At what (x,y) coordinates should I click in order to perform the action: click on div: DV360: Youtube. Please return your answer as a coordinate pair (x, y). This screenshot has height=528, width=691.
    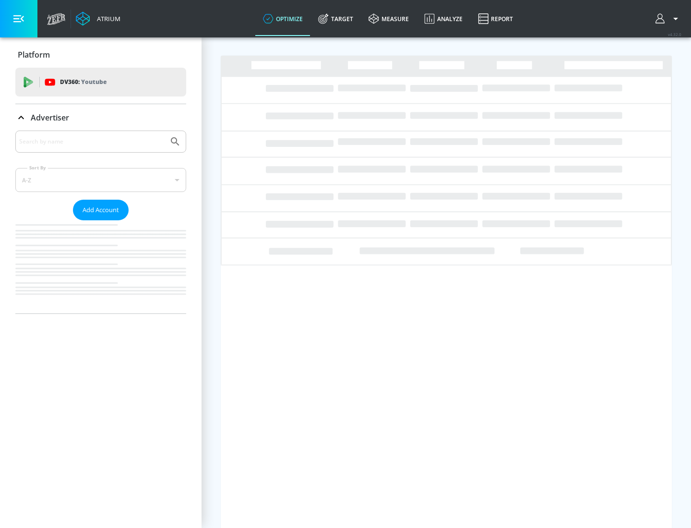
    Looking at the image, I should click on (101, 82).